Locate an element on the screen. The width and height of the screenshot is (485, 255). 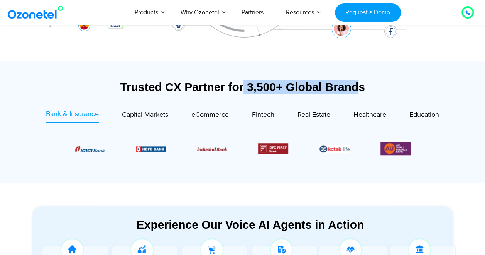
a: Healthcare is located at coordinates (370, 115).